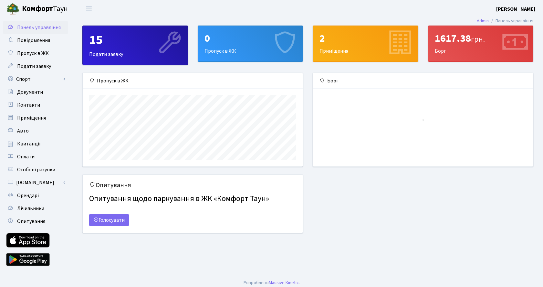  What do you see at coordinates (192, 199) in the screenshot?
I see `h4: Опитування щодо паркування в ЖК «Комфорт Таун»` at bounding box center [192, 199].